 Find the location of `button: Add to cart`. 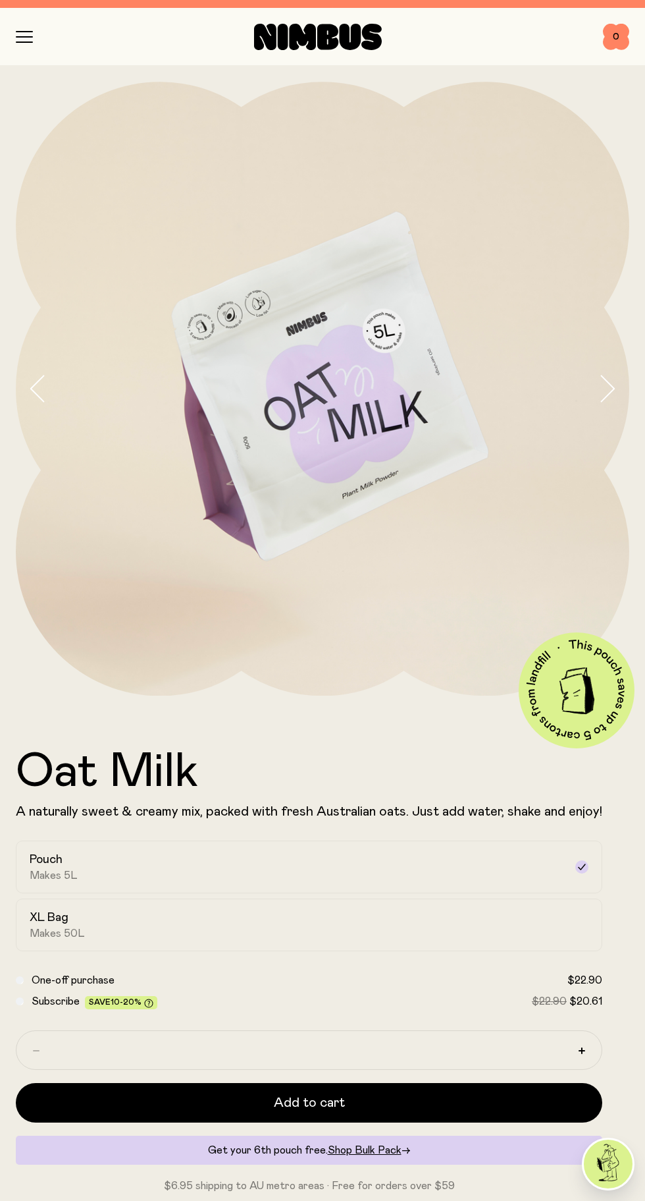

button: Add to cart is located at coordinates (309, 1102).